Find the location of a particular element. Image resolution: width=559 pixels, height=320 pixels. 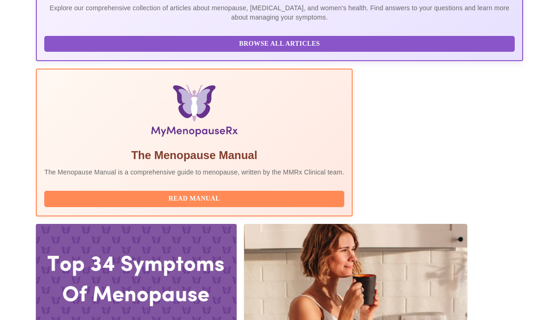

h5: The Menopause Manual is located at coordinates (194, 155).